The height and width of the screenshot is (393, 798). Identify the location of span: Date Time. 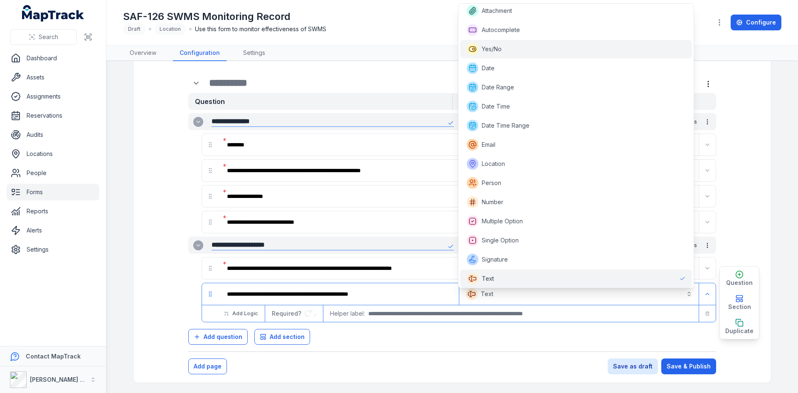
(496, 106).